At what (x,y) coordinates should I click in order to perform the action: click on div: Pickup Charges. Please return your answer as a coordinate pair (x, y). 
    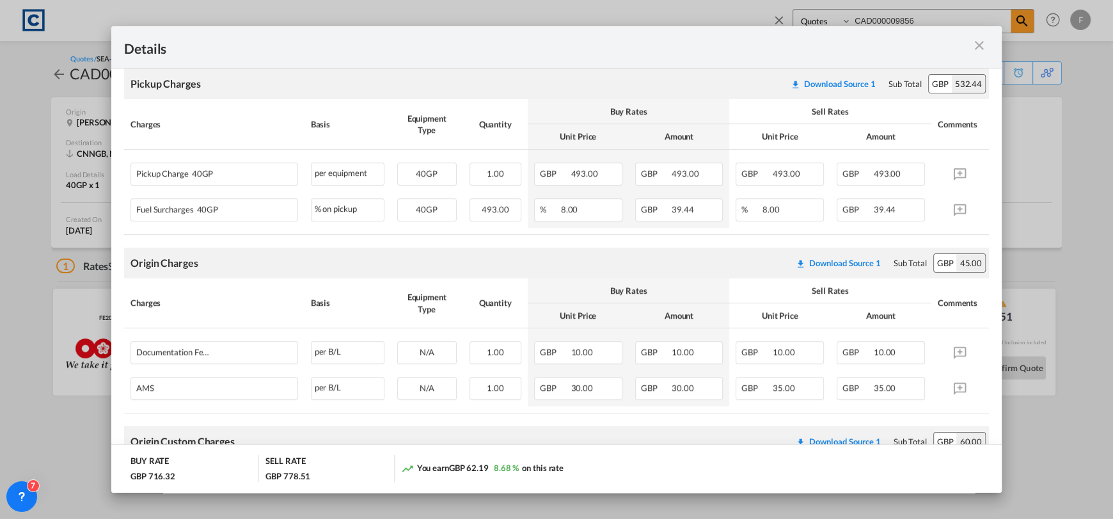
    Looking at the image, I should click on (166, 84).